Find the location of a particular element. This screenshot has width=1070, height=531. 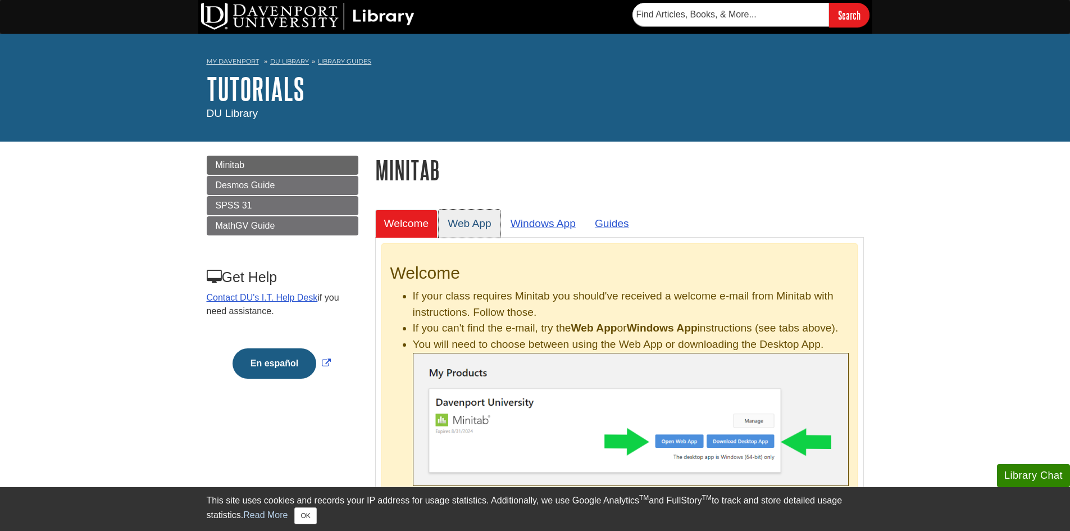

a: Welcome is located at coordinates (407, 223).